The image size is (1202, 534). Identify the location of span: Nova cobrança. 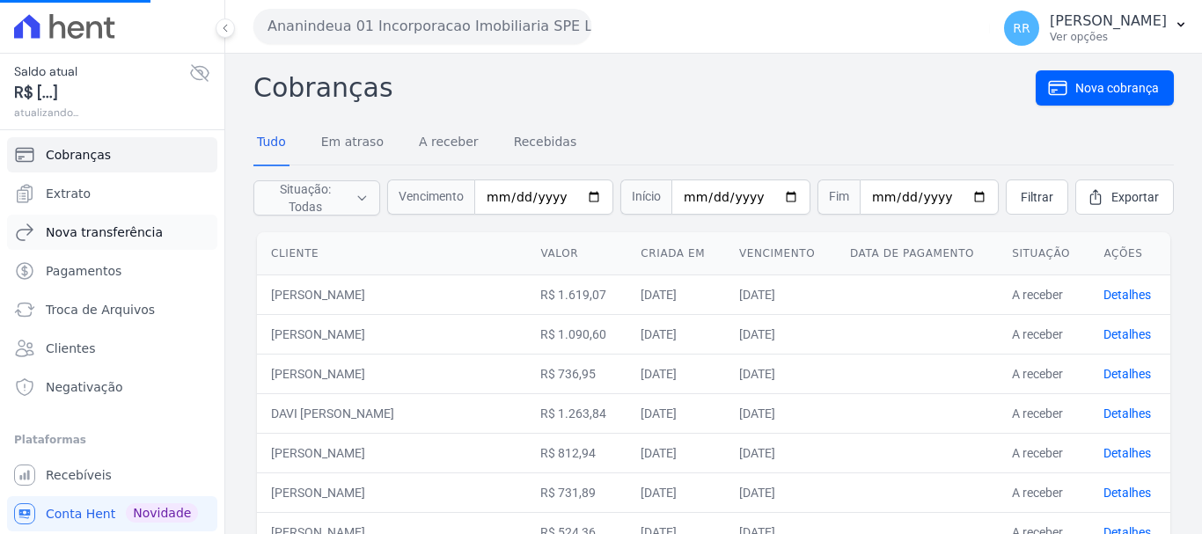
(1117, 88).